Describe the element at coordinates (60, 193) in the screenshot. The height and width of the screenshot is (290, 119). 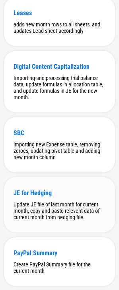
I see `div: JE for Hedging` at that location.